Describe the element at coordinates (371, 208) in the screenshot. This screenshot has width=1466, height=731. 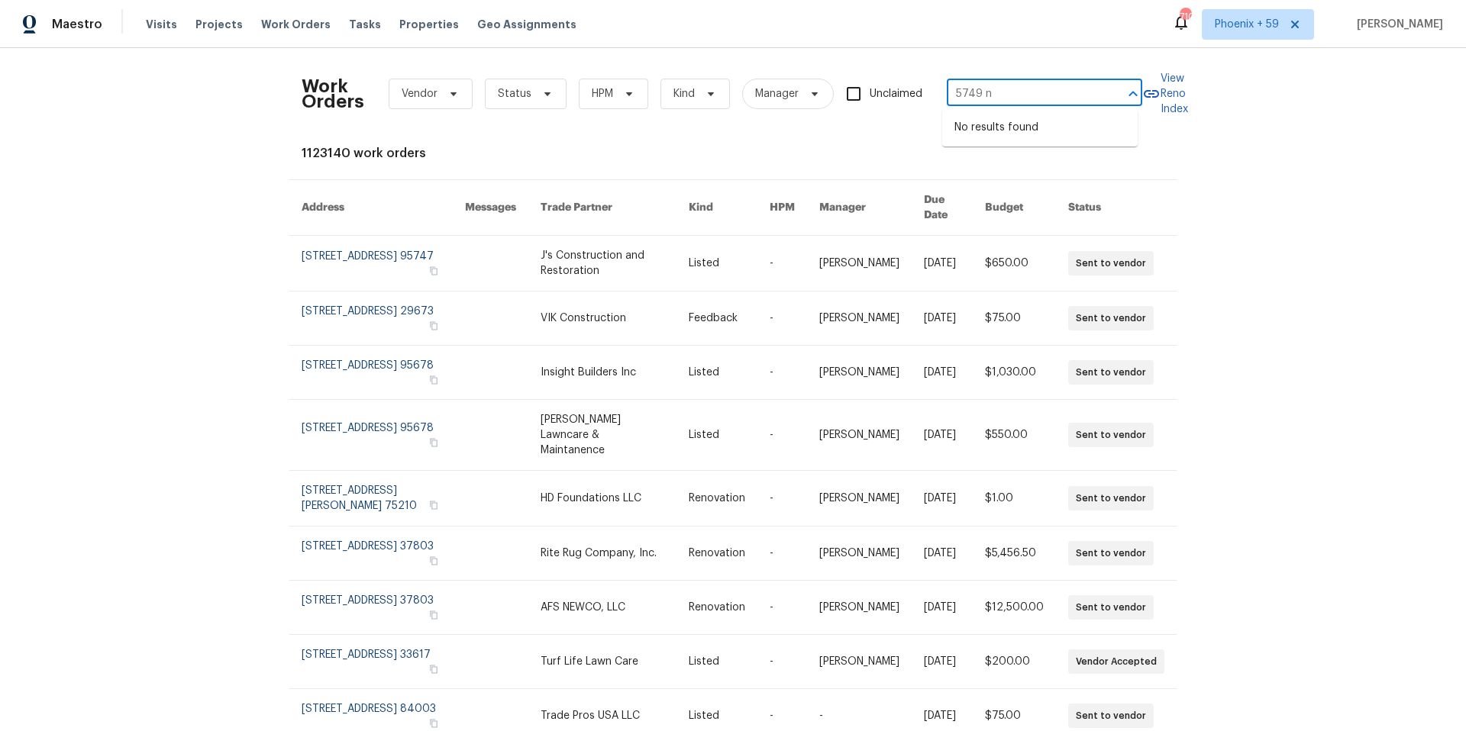
I see `th: Address` at that location.